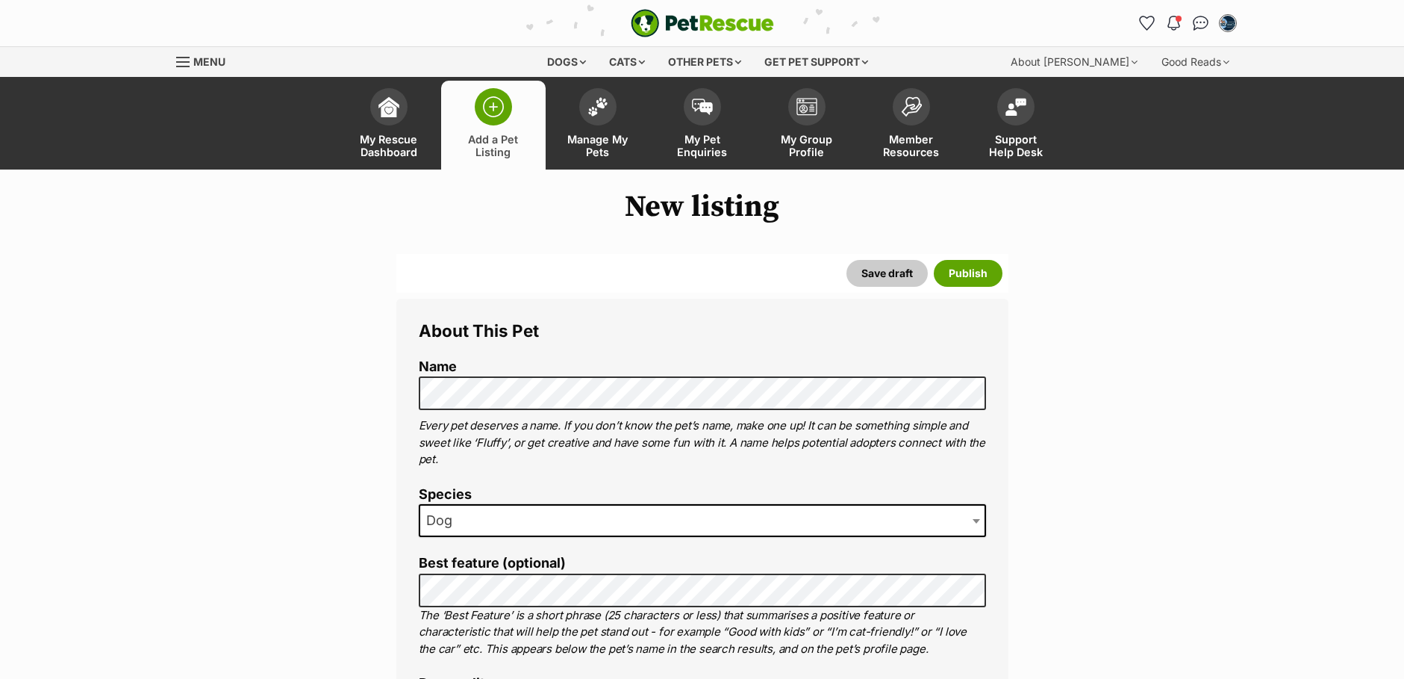  I want to click on div: Get pet support, so click(816, 62).